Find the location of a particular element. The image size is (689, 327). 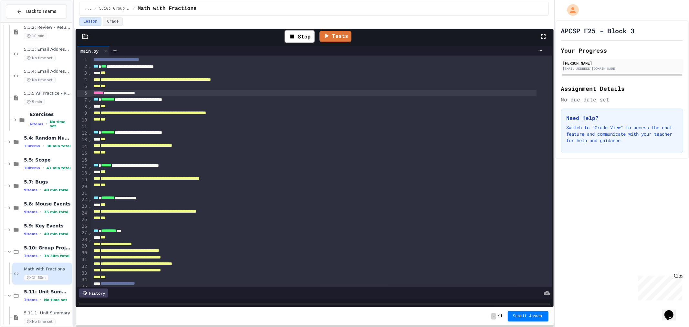

h2: Assignment Details is located at coordinates (622, 88).